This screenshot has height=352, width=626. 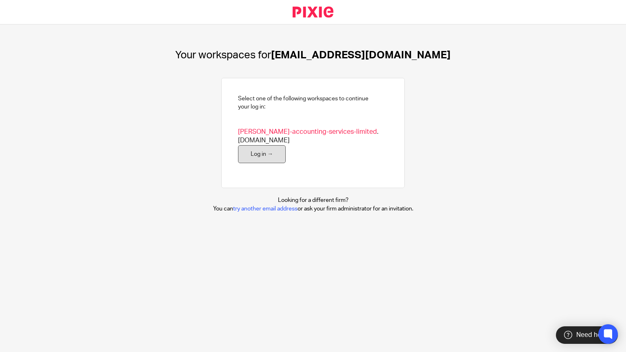 I want to click on a: try another email address, so click(x=265, y=209).